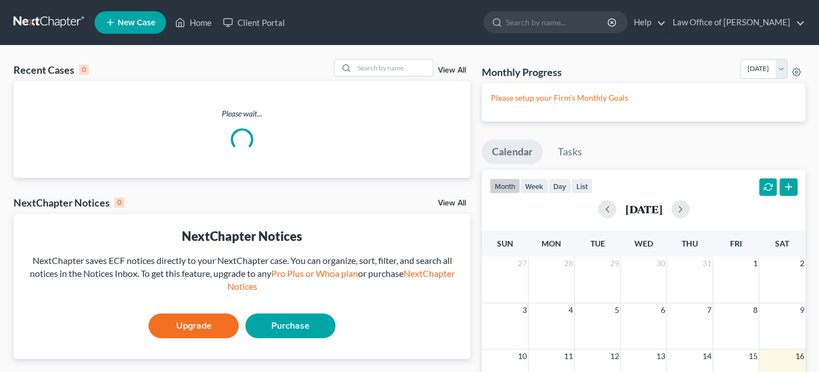  Describe the element at coordinates (582, 186) in the screenshot. I see `button: list` at that location.